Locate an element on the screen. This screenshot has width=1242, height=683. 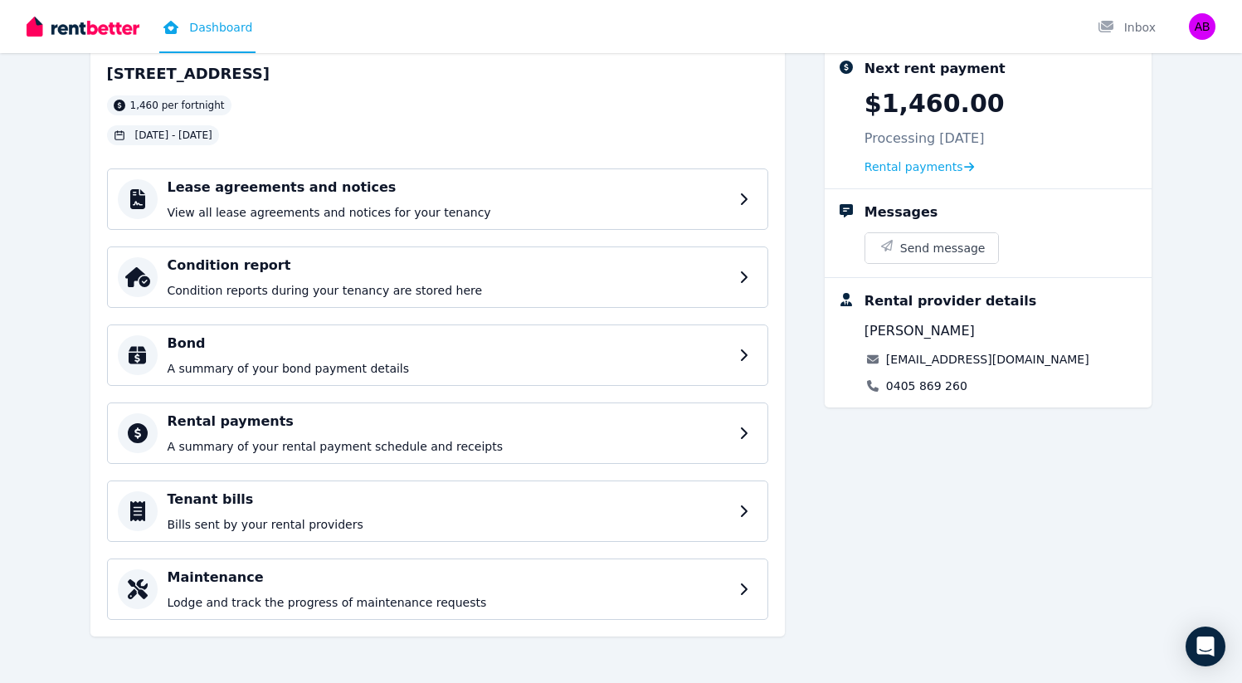
a: 0405 869 260 is located at coordinates (927, 386).